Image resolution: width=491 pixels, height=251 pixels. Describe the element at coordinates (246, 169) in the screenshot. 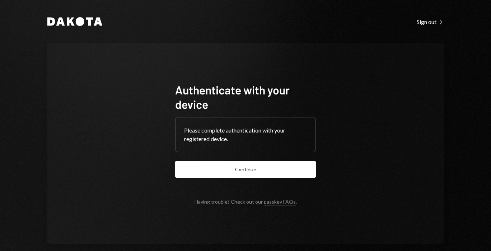

I see `button: Continue` at that location.